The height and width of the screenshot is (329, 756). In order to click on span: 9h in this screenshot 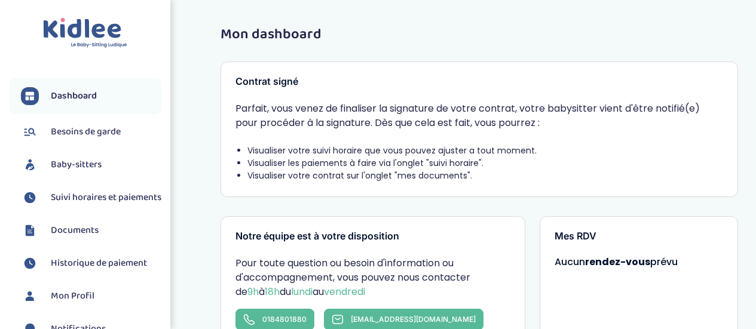, I will do `click(253, 292)`.